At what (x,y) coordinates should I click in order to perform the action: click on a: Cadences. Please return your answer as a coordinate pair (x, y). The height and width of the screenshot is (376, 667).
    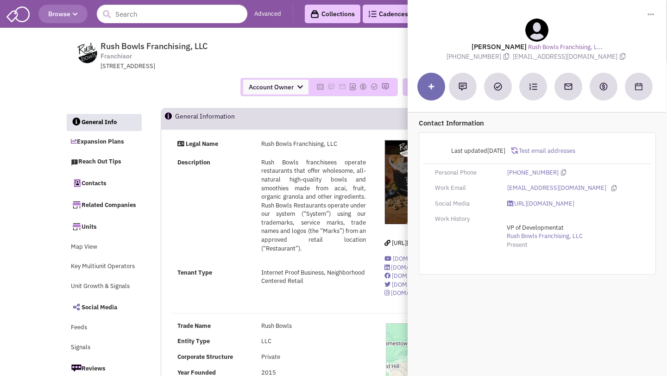
    Looking at the image, I should click on (388, 14).